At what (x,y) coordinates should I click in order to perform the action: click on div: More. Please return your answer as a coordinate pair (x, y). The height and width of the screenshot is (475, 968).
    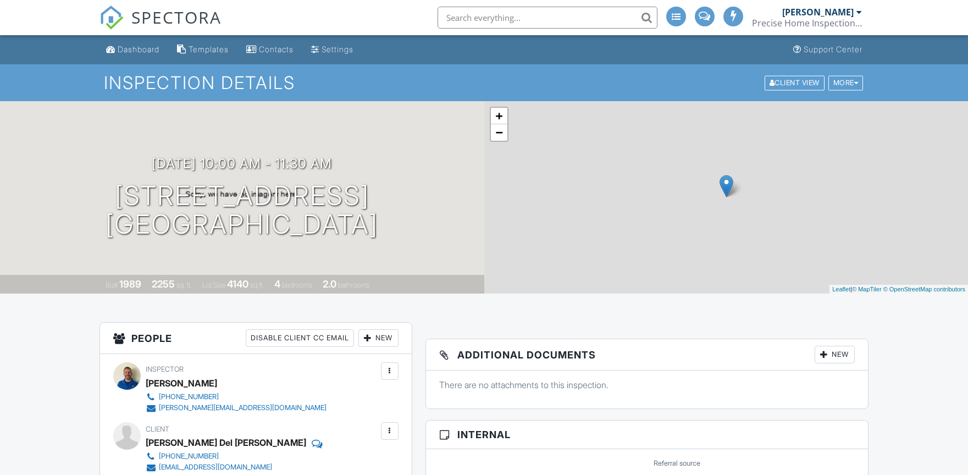
    Looking at the image, I should click on (846, 82).